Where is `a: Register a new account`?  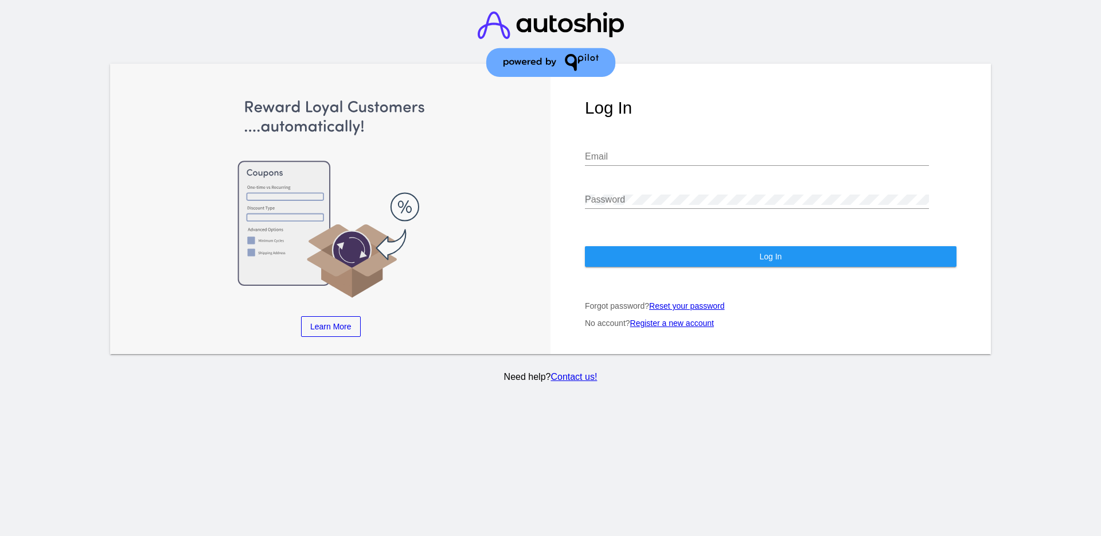 a: Register a new account is located at coordinates (672, 323).